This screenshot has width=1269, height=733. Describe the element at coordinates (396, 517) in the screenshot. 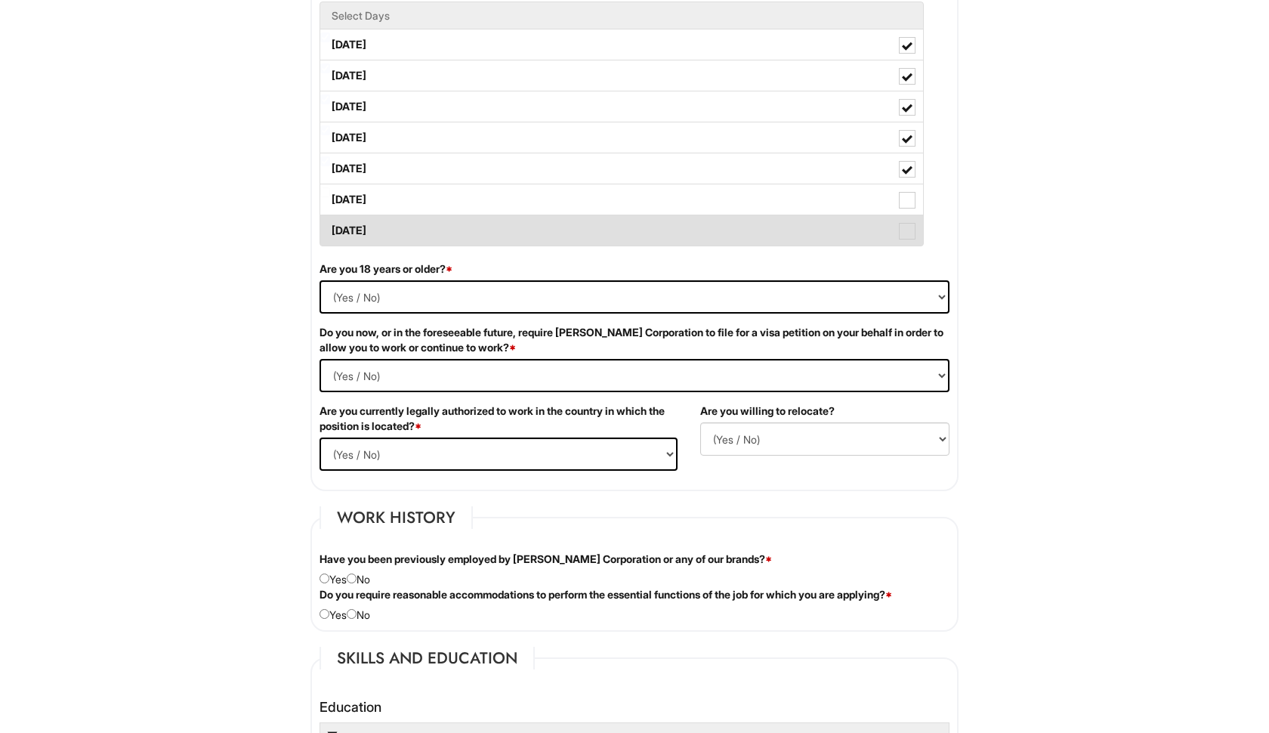

I see `legend: Work History` at that location.